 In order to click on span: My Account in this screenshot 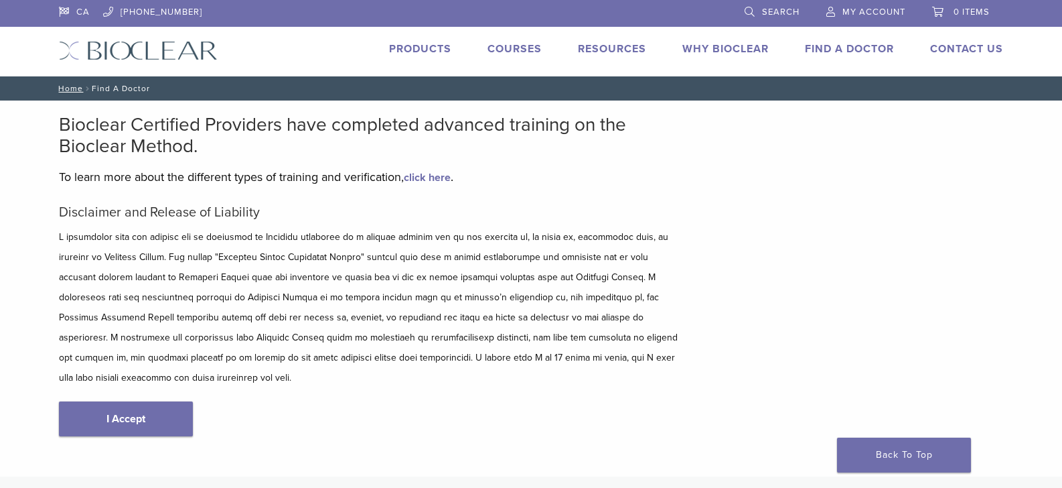, I will do `click(874, 12)`.